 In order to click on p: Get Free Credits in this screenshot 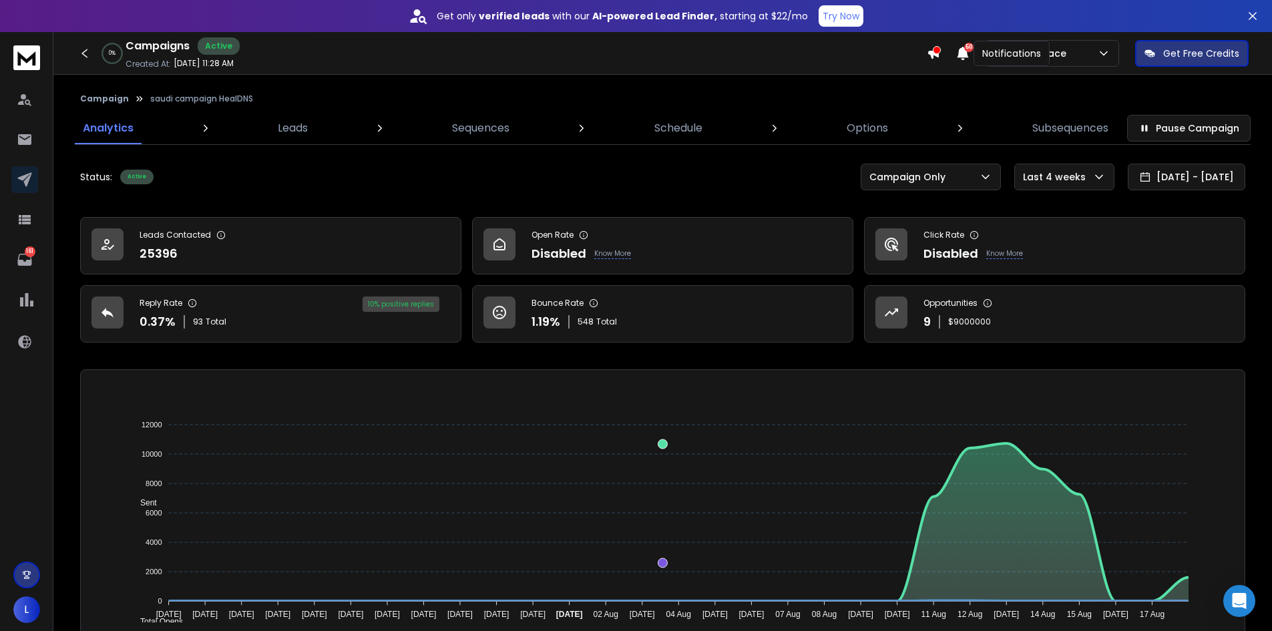, I will do `click(1202, 53)`.